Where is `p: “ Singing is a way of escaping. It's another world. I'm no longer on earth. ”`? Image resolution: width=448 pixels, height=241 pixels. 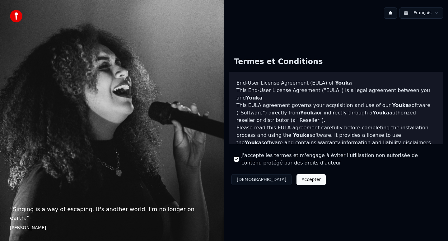
p: “ Singing is a way of escaping. It's another world. I'm no longer on earth. ” is located at coordinates (112, 214).